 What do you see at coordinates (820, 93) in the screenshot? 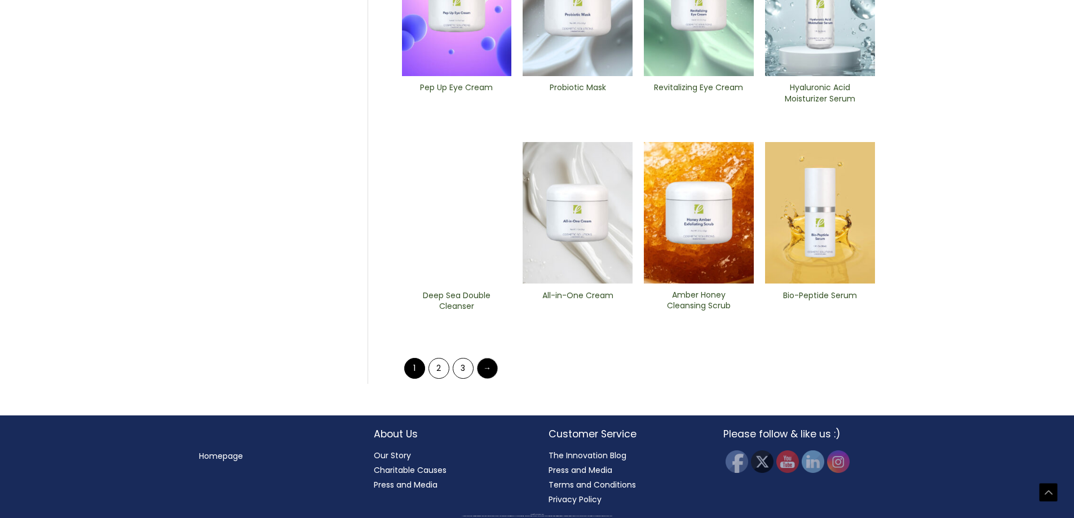
I see `h2: Hyaluronic Acid Moisturizer Serum` at bounding box center [820, 93].